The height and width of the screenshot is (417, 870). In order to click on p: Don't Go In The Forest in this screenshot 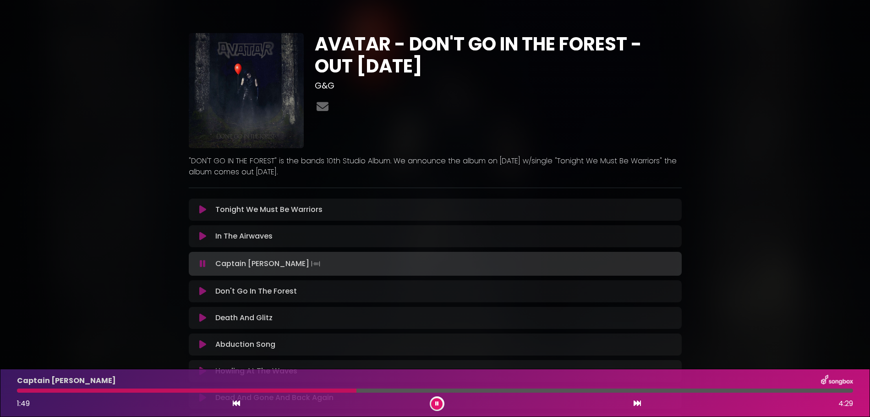, I will do `click(256, 291)`.